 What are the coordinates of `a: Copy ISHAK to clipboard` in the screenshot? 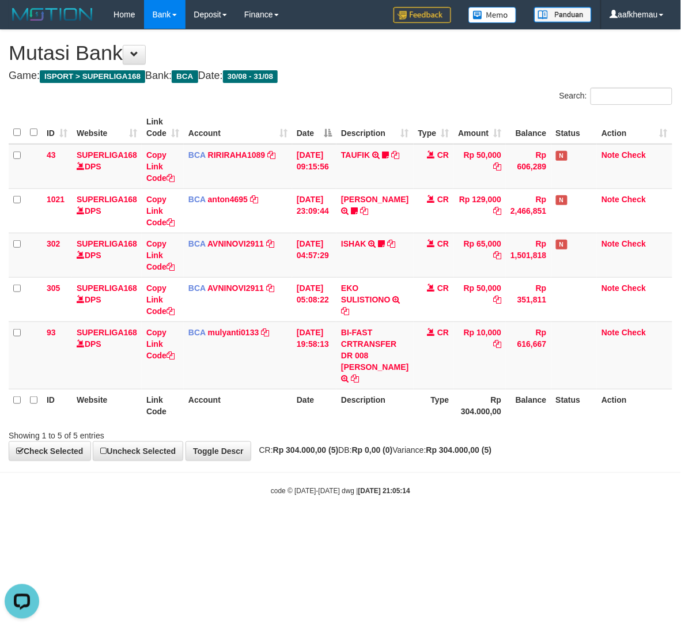 It's located at (391, 244).